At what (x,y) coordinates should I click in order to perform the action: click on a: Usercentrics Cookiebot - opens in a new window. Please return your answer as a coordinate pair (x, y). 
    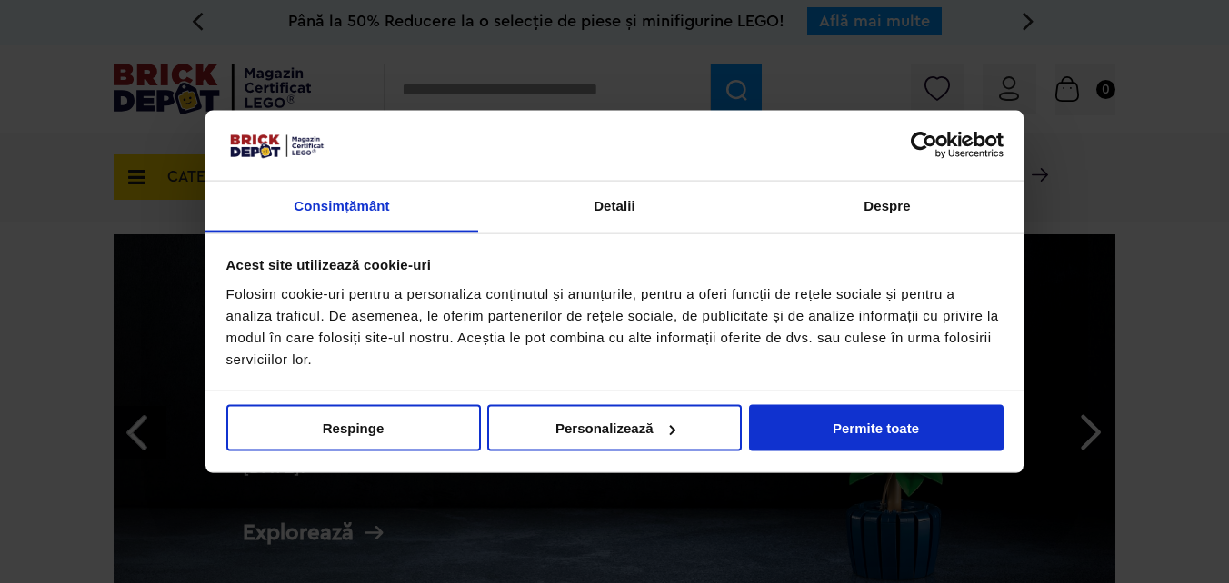
    Looking at the image, I should click on (923, 145).